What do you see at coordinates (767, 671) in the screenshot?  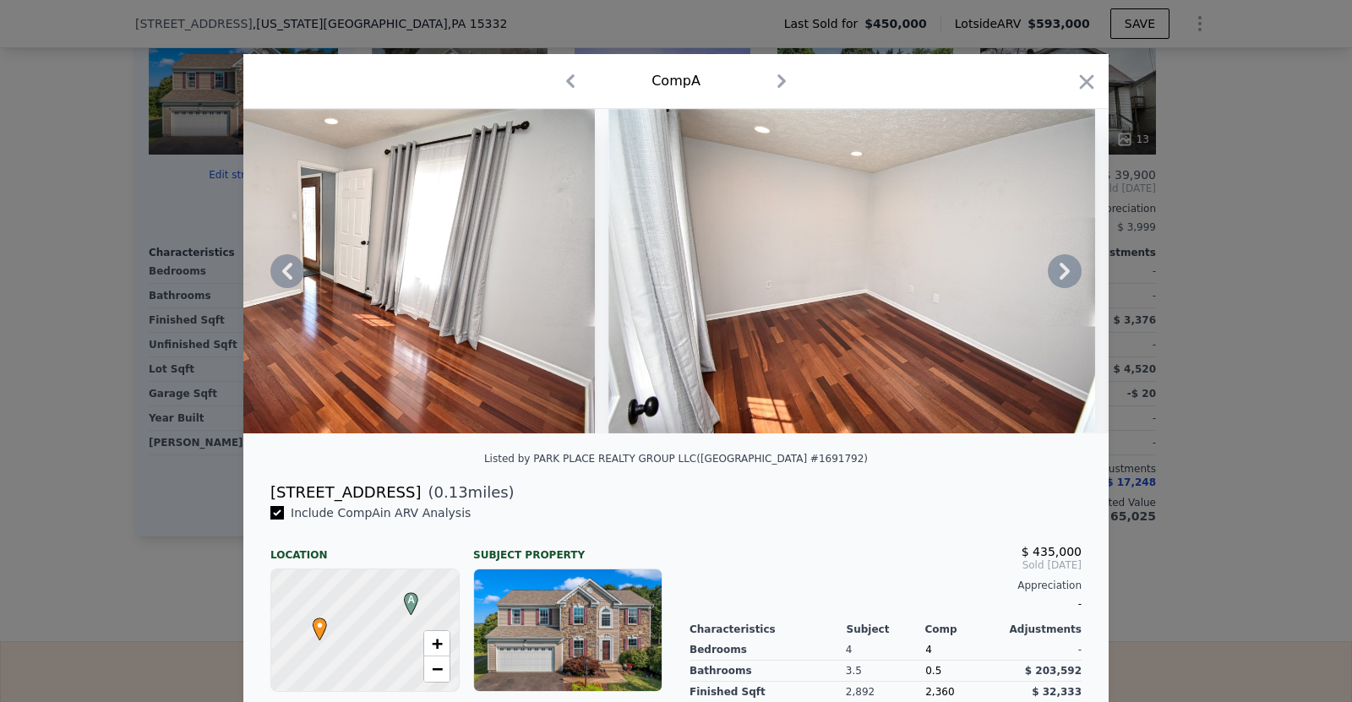 I see `div: Bathrooms` at bounding box center [767, 671].